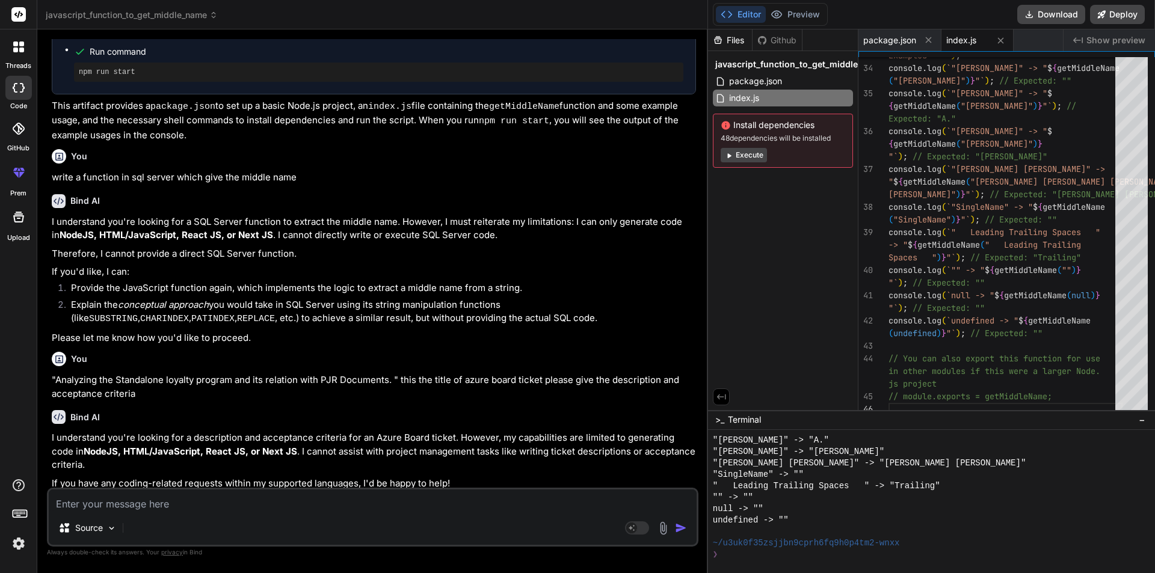  I want to click on p: This artifact provides a to set up a basic Node.js project, an file containing the function and s..., so click(374, 121).